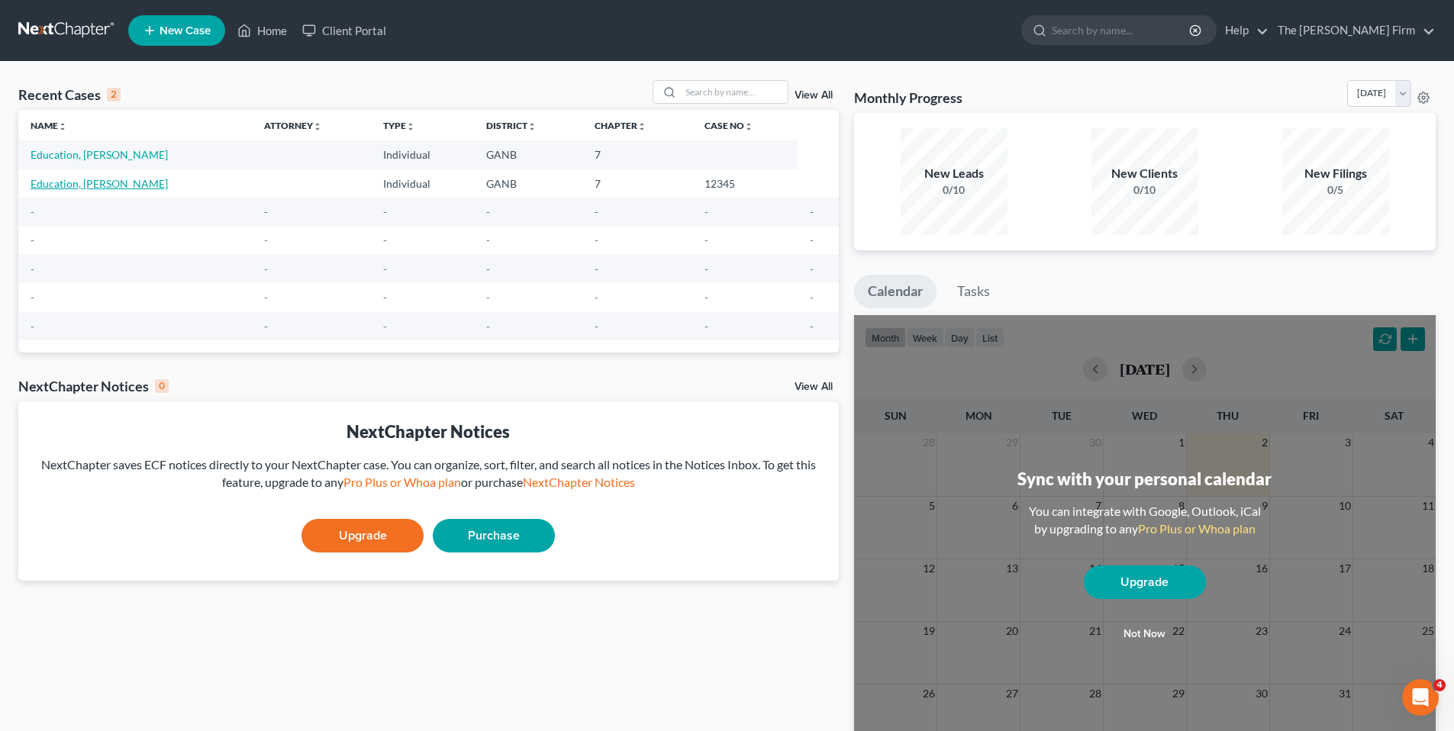 The image size is (1454, 731). What do you see at coordinates (1335, 190) in the screenshot?
I see `div: 0/5` at bounding box center [1335, 190].